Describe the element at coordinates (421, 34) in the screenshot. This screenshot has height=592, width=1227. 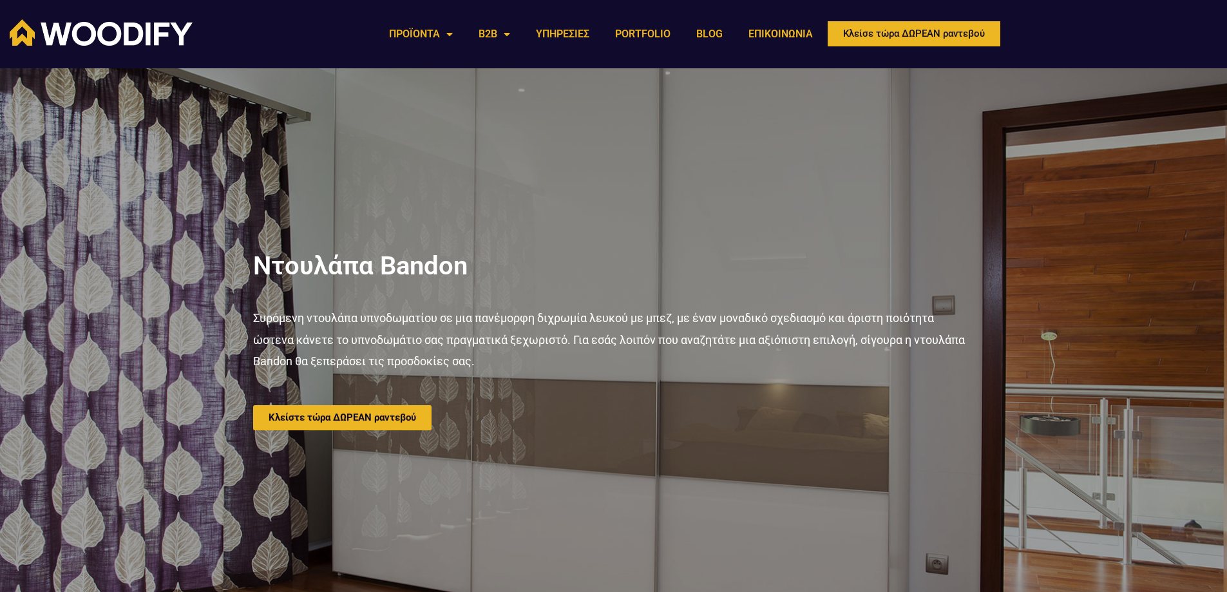
I see `a: ΠΡΟΪΟΝΤΑ` at that location.